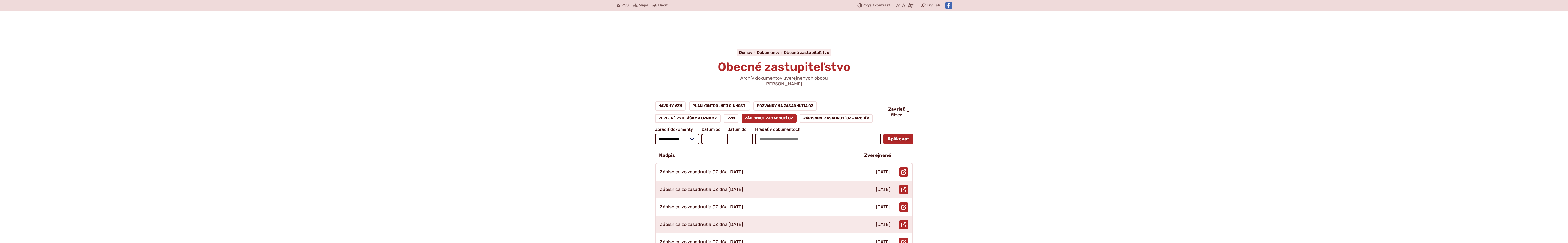 The width and height of the screenshot is (1568, 243). Describe the element at coordinates (714, 130) in the screenshot. I see `span: Dátum od` at that location.